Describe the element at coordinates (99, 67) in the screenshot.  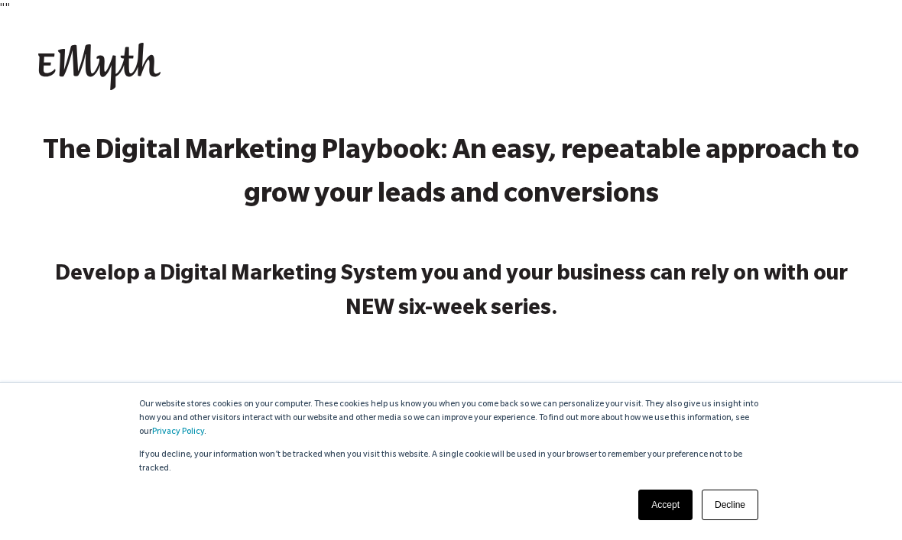
I see `img: EMyth` at that location.